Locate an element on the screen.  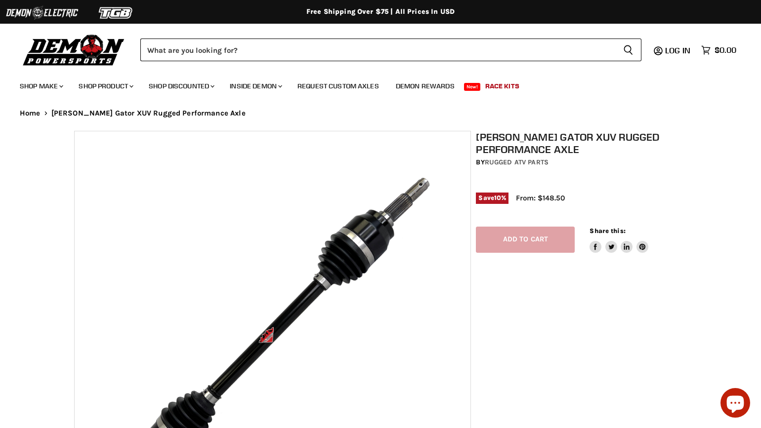
img: Demon Powersports is located at coordinates (74, 49).